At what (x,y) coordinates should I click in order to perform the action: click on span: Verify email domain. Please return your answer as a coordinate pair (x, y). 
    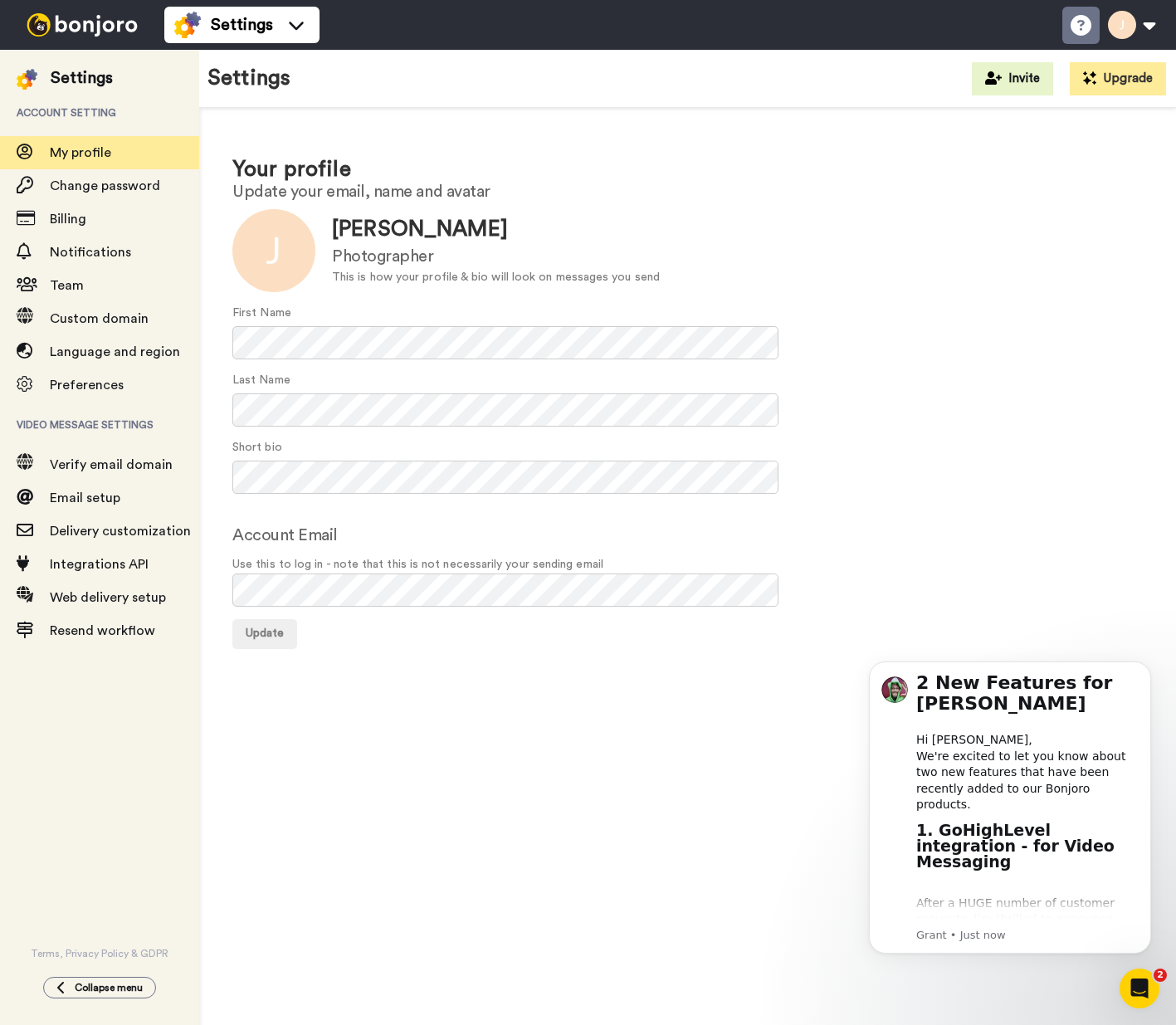
    Looking at the image, I should click on (111, 465).